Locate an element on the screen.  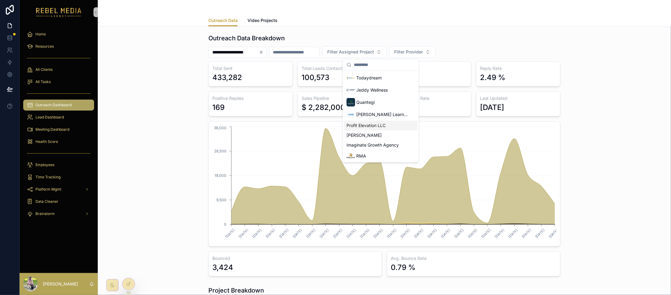
span: Meeting Dashboard is located at coordinates (52, 130).